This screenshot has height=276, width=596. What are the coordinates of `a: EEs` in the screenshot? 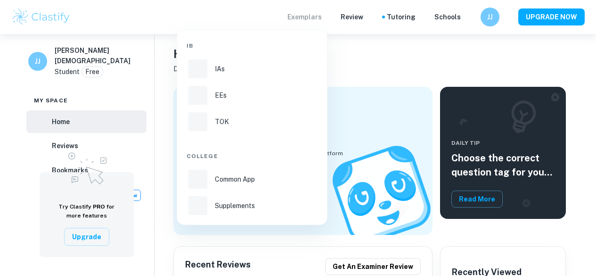 It's located at (252, 95).